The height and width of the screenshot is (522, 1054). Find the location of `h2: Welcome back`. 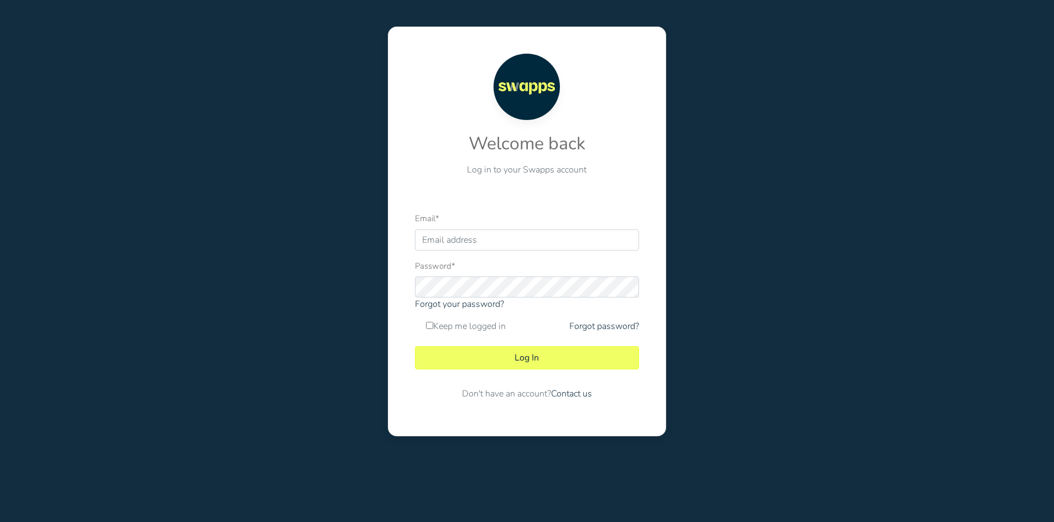

h2: Welcome back is located at coordinates (527, 144).